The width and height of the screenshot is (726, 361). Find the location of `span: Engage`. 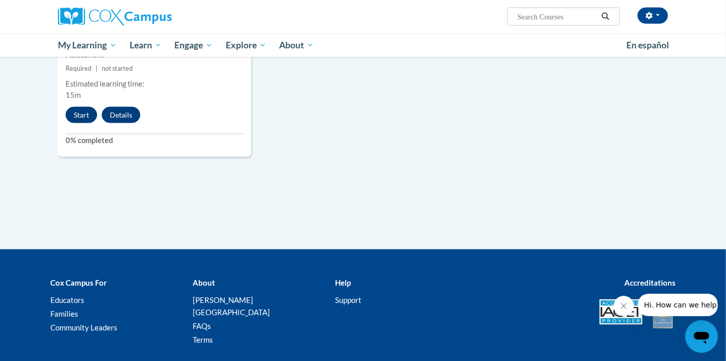

span: Engage is located at coordinates (193, 45).